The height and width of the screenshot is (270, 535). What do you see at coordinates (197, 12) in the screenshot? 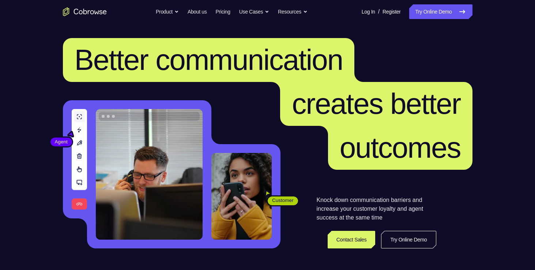
I see `a: About us` at bounding box center [197, 12].